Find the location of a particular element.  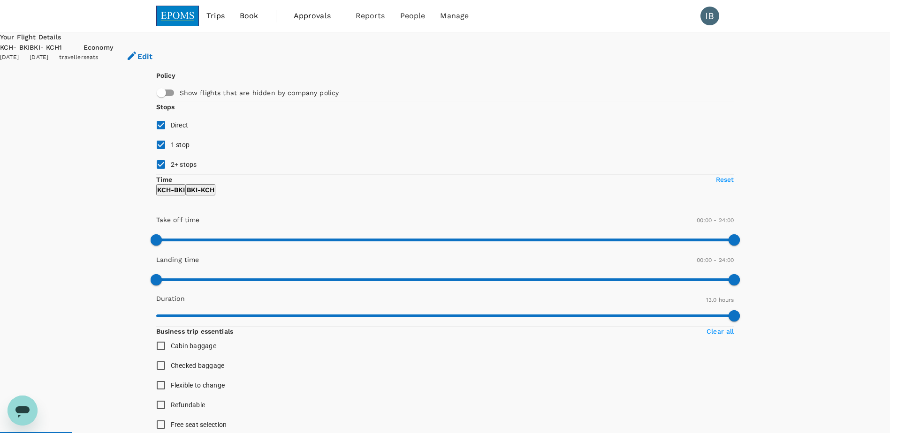

span: Reports is located at coordinates (370, 16).